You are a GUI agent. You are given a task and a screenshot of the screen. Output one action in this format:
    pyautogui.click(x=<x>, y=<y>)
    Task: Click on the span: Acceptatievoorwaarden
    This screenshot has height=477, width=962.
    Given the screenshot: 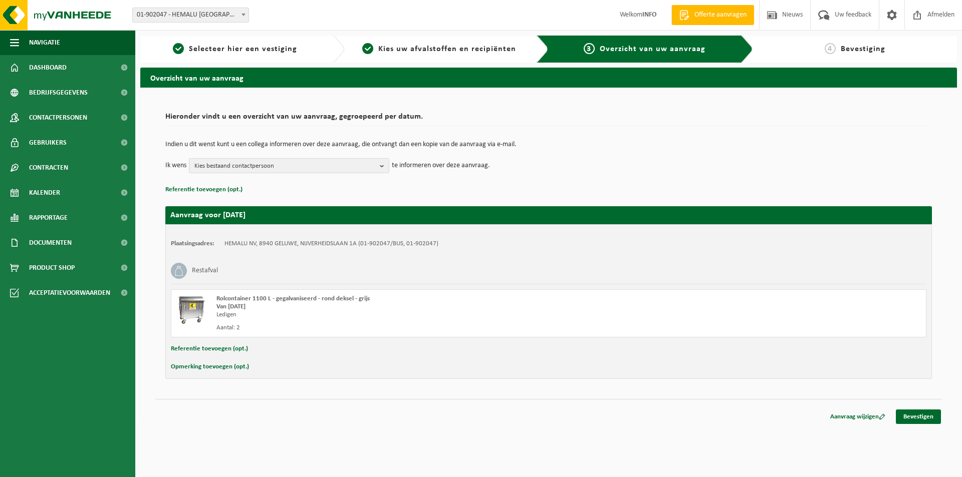 What is the action you would take?
    pyautogui.click(x=70, y=293)
    